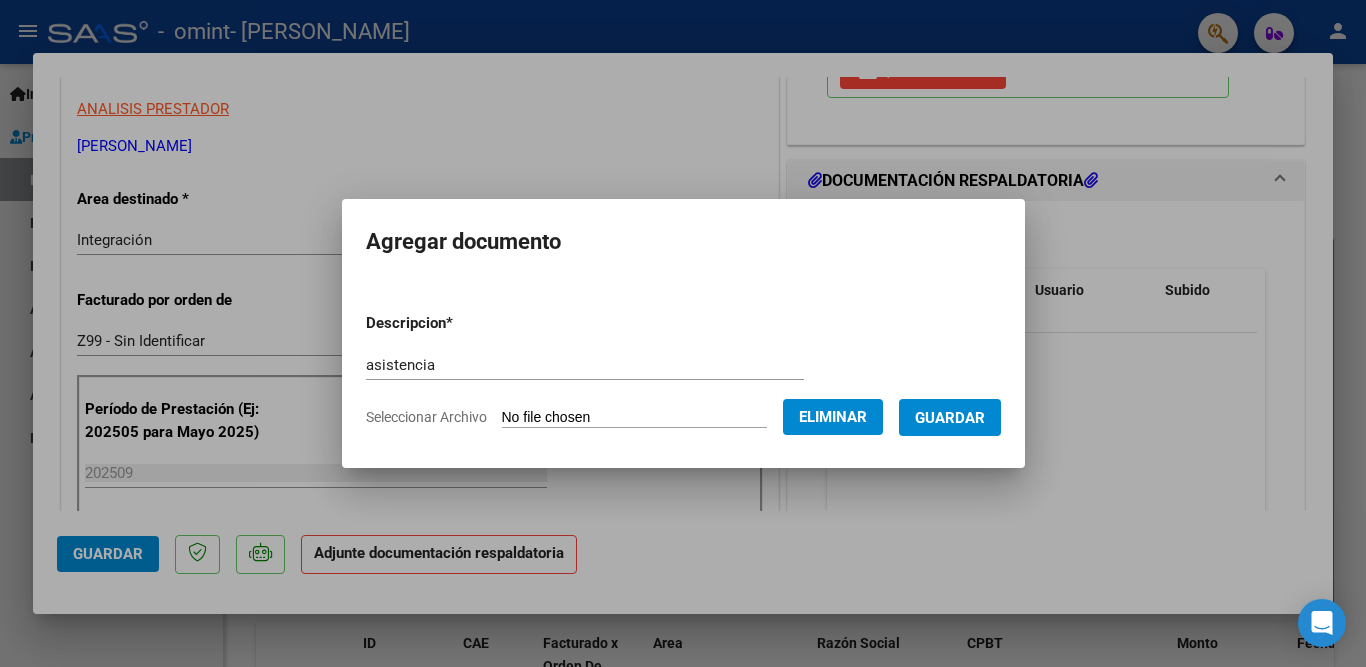 Image resolution: width=1366 pixels, height=667 pixels. What do you see at coordinates (833, 417) in the screenshot?
I see `span: Eliminar` at bounding box center [833, 417].